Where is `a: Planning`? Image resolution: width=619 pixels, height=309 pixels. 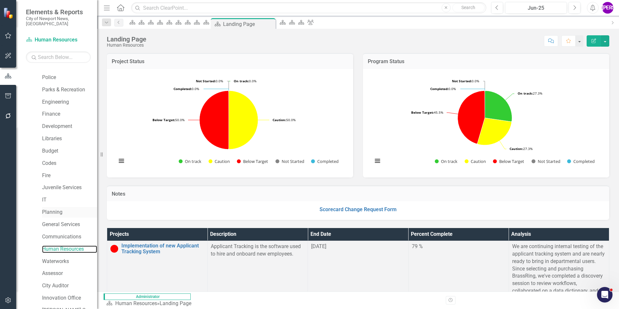 a: Planning is located at coordinates (70, 212).